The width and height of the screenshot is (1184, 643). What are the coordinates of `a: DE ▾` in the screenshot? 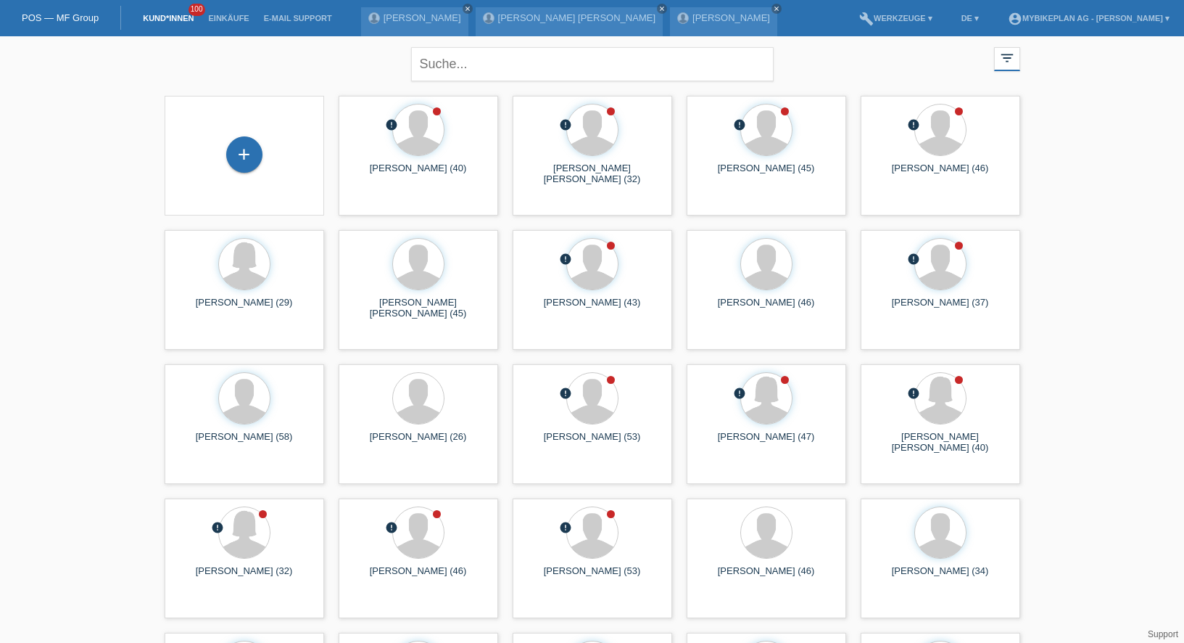 It's located at (970, 18).